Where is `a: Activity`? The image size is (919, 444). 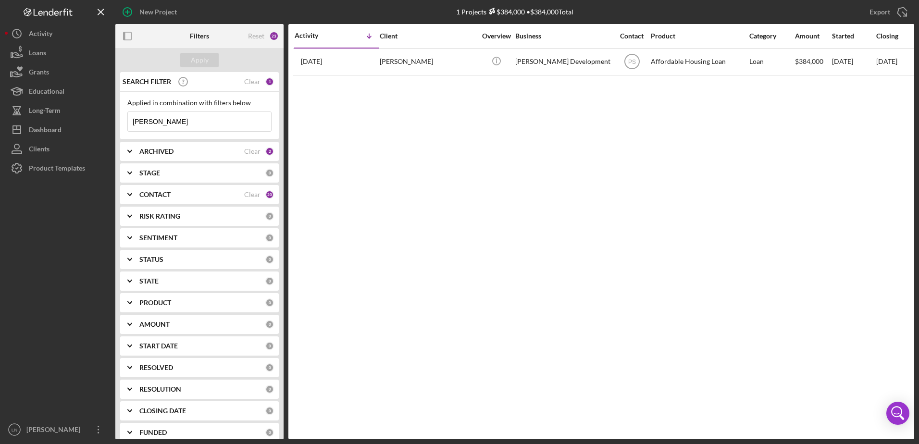
a: Activity is located at coordinates (58, 34).